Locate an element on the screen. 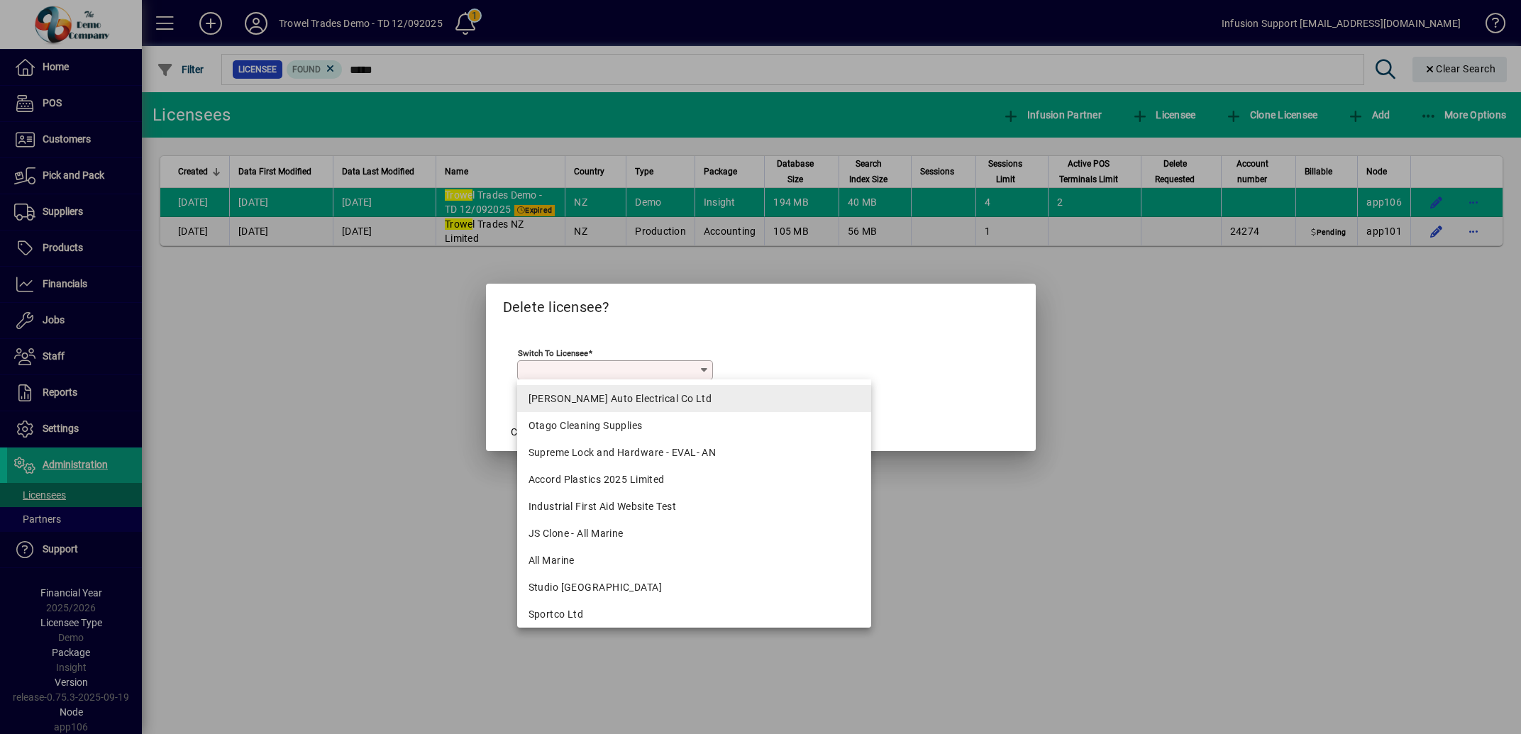  mat-option: All Marine is located at coordinates (694, 560).